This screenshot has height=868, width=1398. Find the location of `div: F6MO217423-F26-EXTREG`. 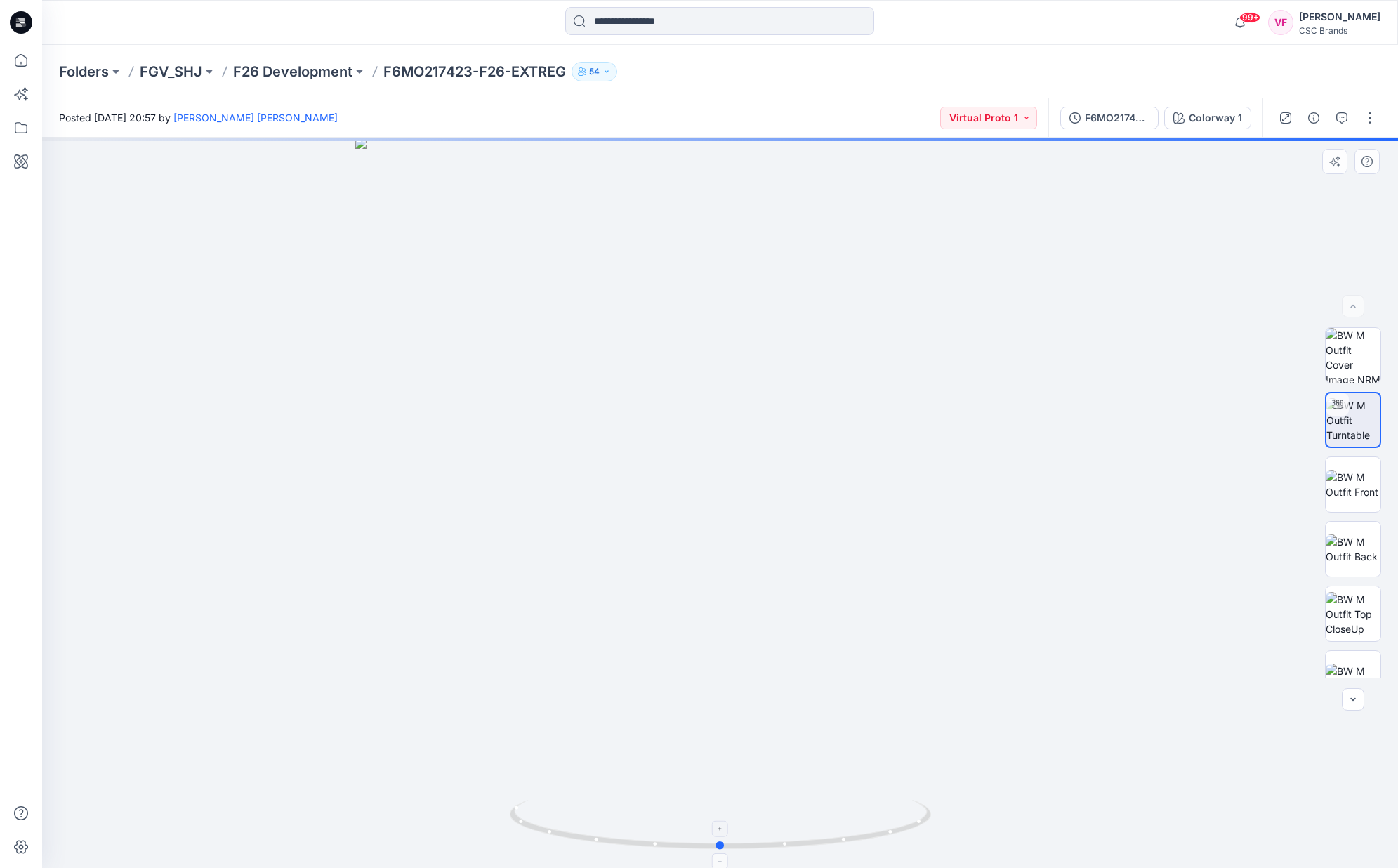

div: F6MO217423-F26-EXTREG is located at coordinates (1118, 118).